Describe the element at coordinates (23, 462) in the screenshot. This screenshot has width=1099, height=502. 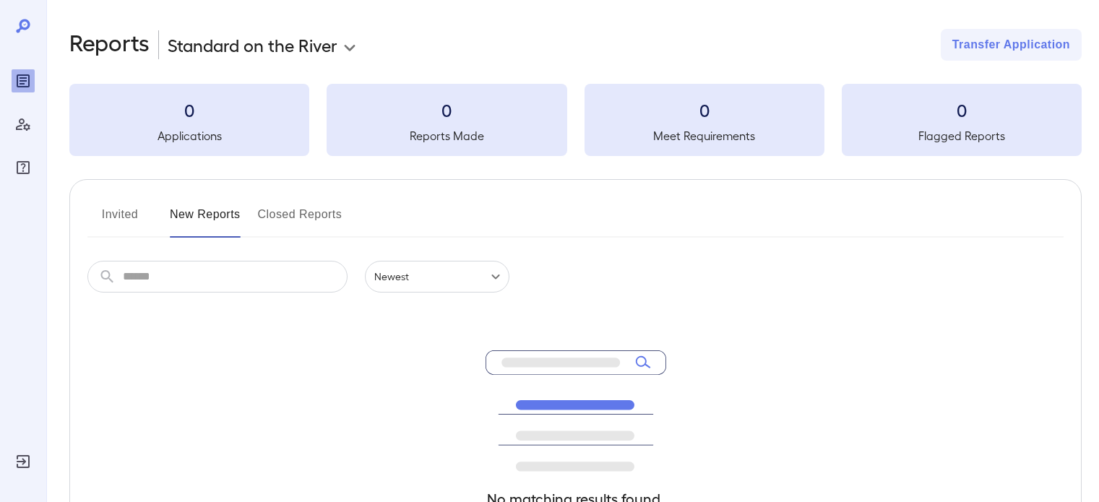
I see `div: Log Out` at that location.